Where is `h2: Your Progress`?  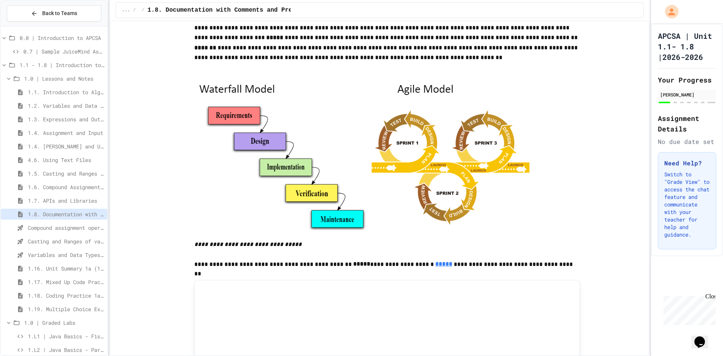 h2: Your Progress is located at coordinates (687, 80).